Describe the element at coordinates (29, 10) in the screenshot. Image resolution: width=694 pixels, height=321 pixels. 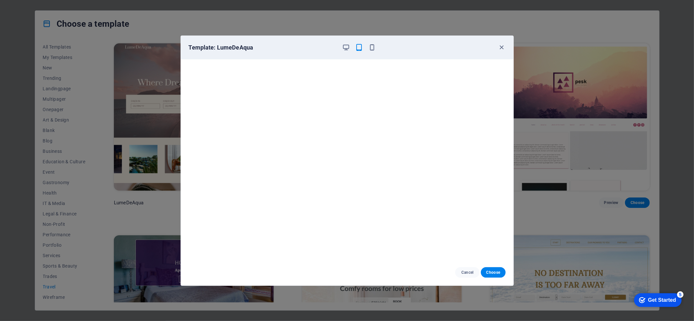
I see `div: Get Started 5 items remaining, 0% complete` at that location.